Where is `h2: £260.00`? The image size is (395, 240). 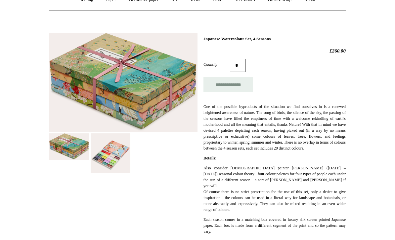 h2: £260.00 is located at coordinates (275, 51).